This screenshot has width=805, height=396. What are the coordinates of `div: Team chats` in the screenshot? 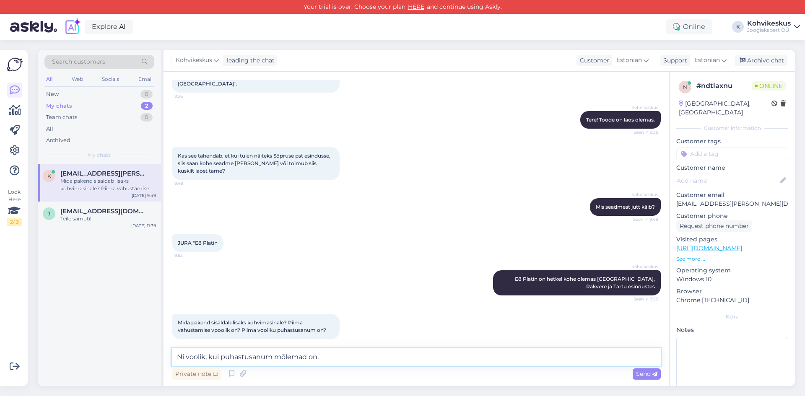 It's located at (62, 117).